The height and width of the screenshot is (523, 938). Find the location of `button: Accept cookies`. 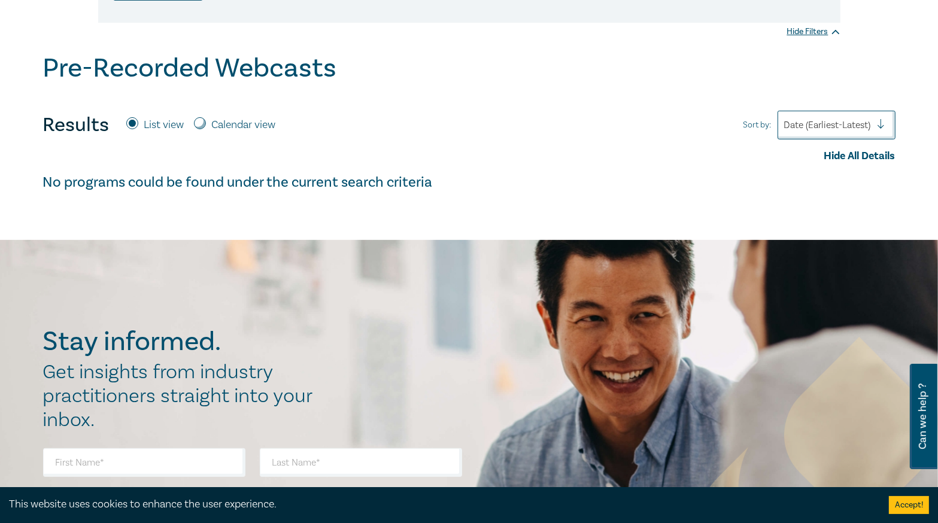

button: Accept cookies is located at coordinates (908, 505).